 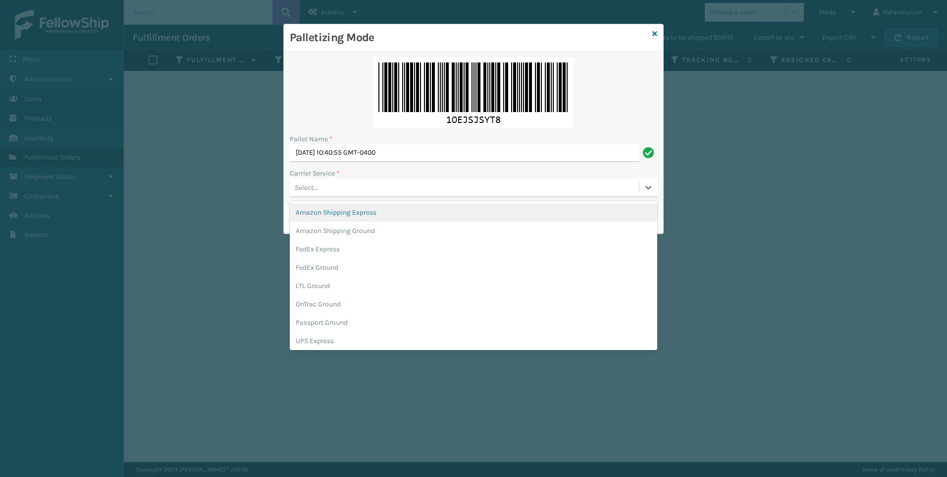 I want to click on div: LTL Ground, so click(x=474, y=285).